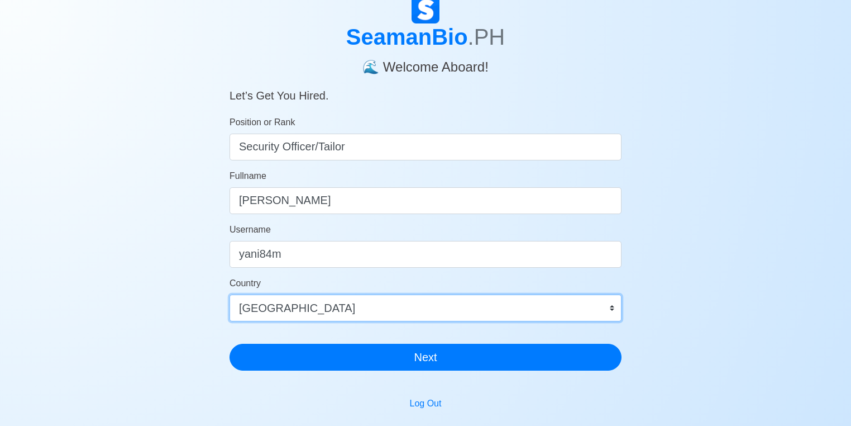 This screenshot has height=426, width=851. What do you see at coordinates (426, 254) in the screenshot?
I see `input: Ex. donaldcris` at bounding box center [426, 254].